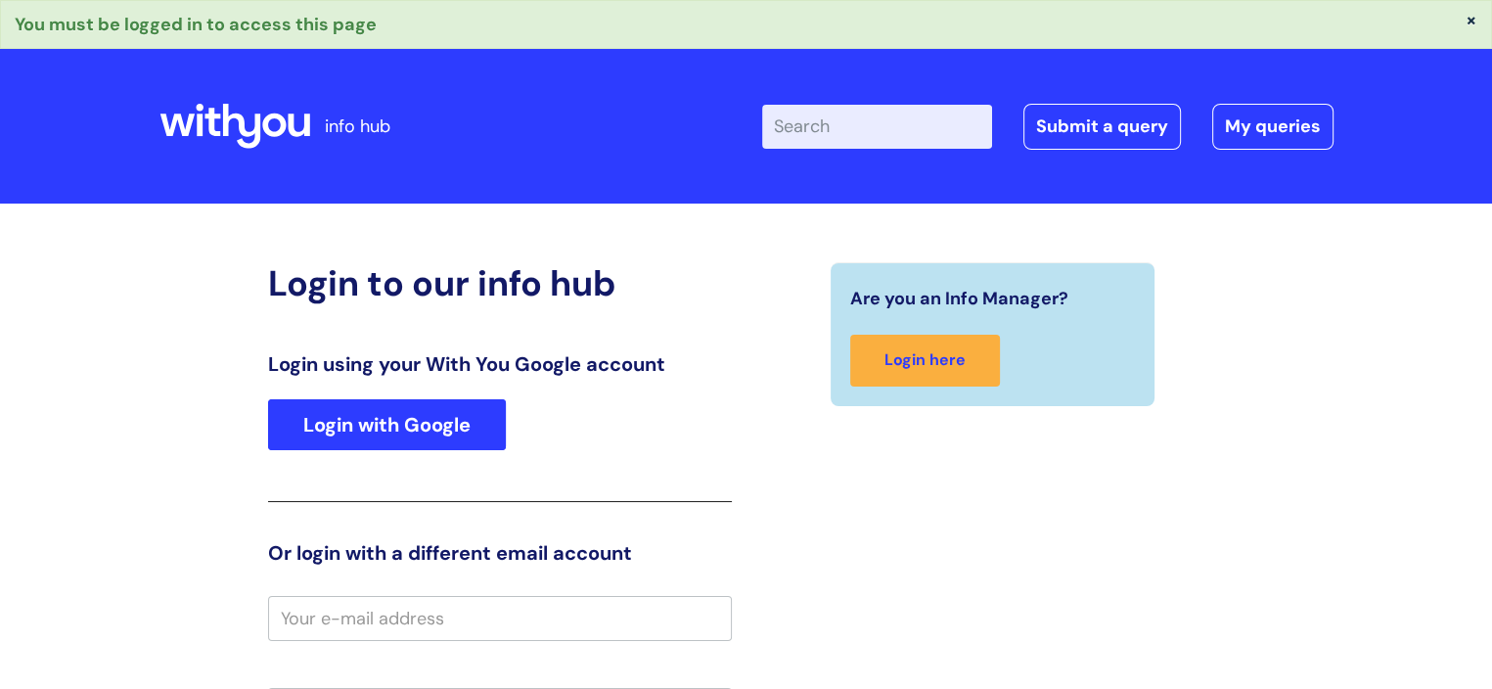 The width and height of the screenshot is (1492, 689). What do you see at coordinates (500, 283) in the screenshot?
I see `h2: Login to our info hub` at bounding box center [500, 283].